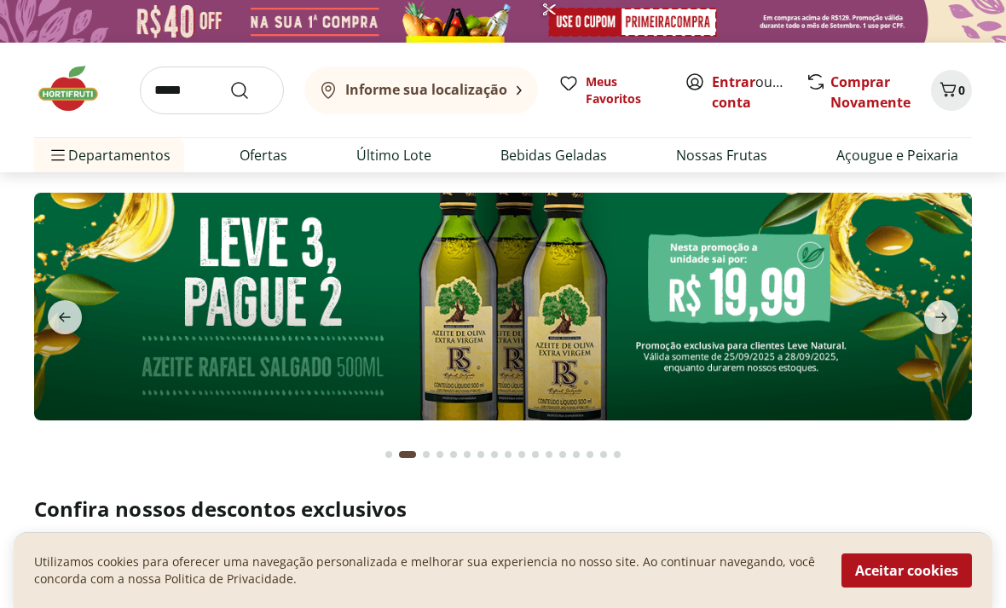  What do you see at coordinates (426, 454) in the screenshot?
I see `button: Go to page 3 from fs-carousel` at bounding box center [426, 454].